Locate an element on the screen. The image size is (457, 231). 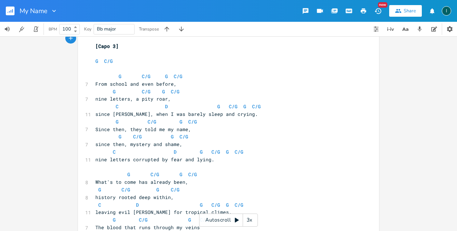
span: What's to come has already been, is located at coordinates (142, 182).